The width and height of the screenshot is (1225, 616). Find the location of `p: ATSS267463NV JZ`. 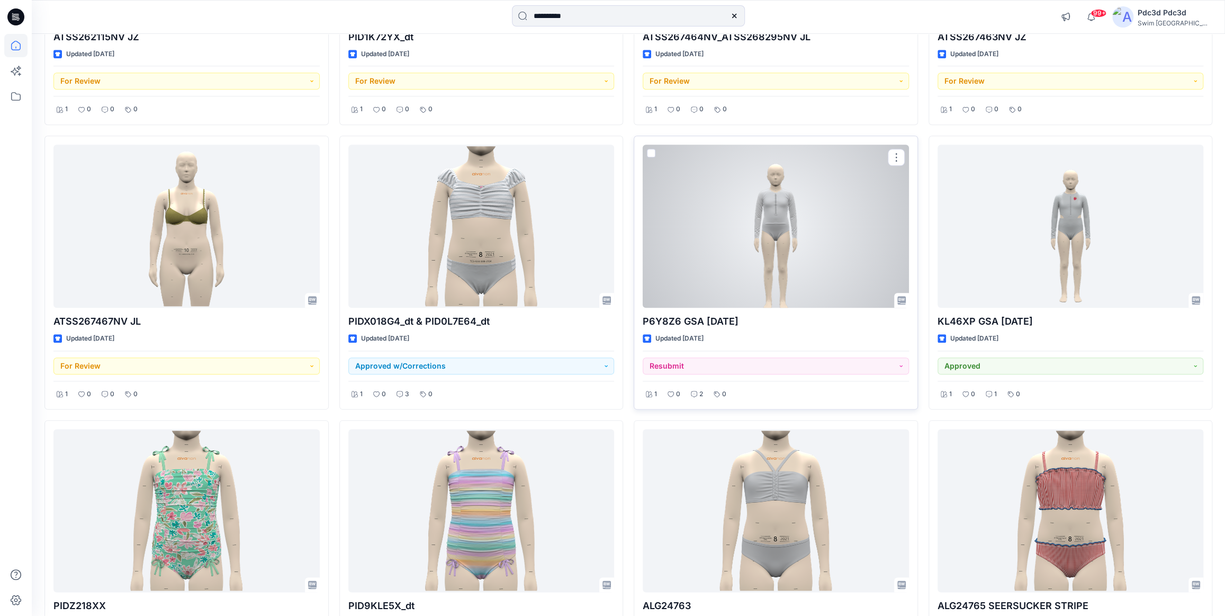

p: ATSS267463NV JZ is located at coordinates (1071, 37).